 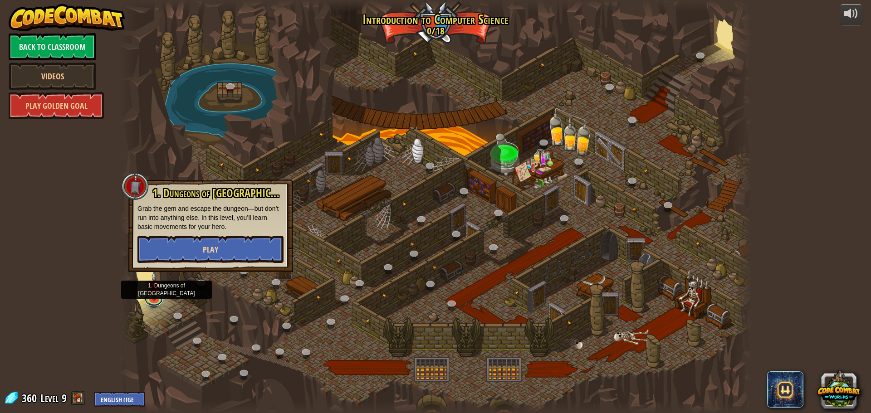 What do you see at coordinates (154, 286) in the screenshot?
I see `img: level-banner-unstarted.png` at bounding box center [154, 286].